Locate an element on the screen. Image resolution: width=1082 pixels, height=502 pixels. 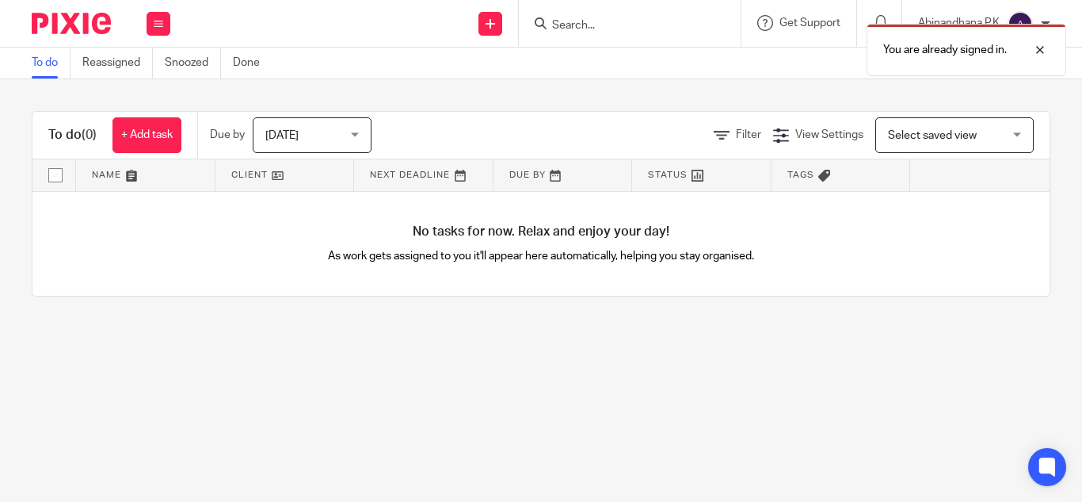
a: Reassigned is located at coordinates (117, 63).